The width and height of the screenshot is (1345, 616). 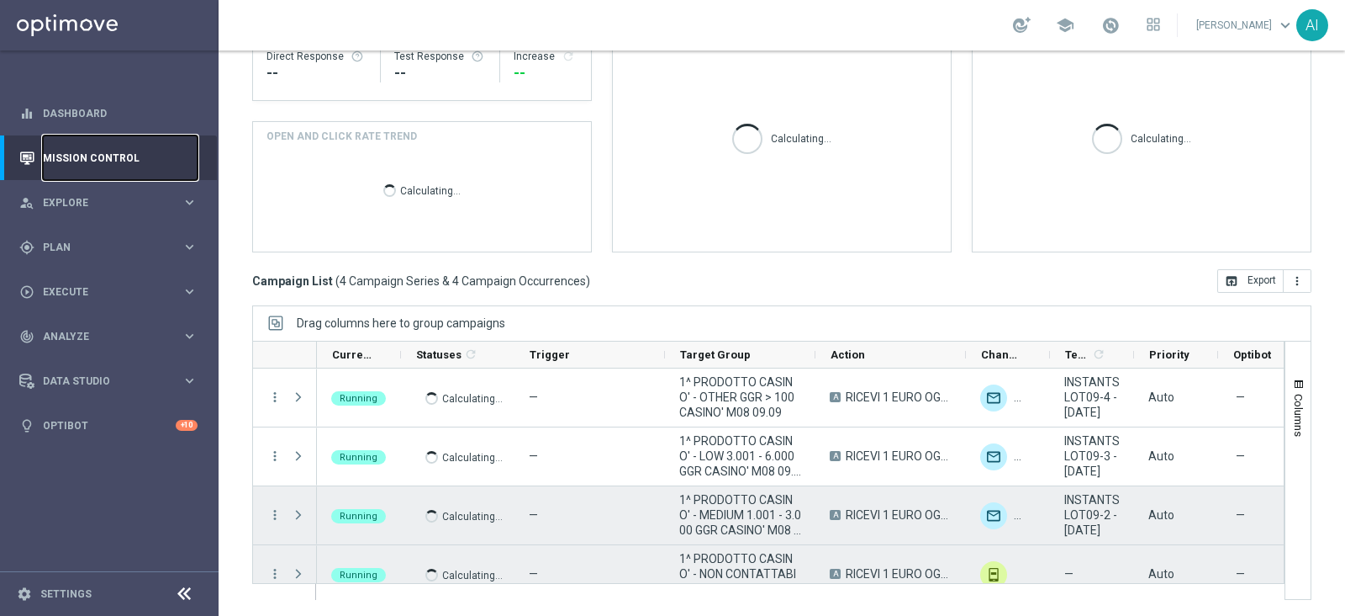 What do you see at coordinates (441, 56) in the screenshot?
I see `div: Test Response` at bounding box center [441, 56].